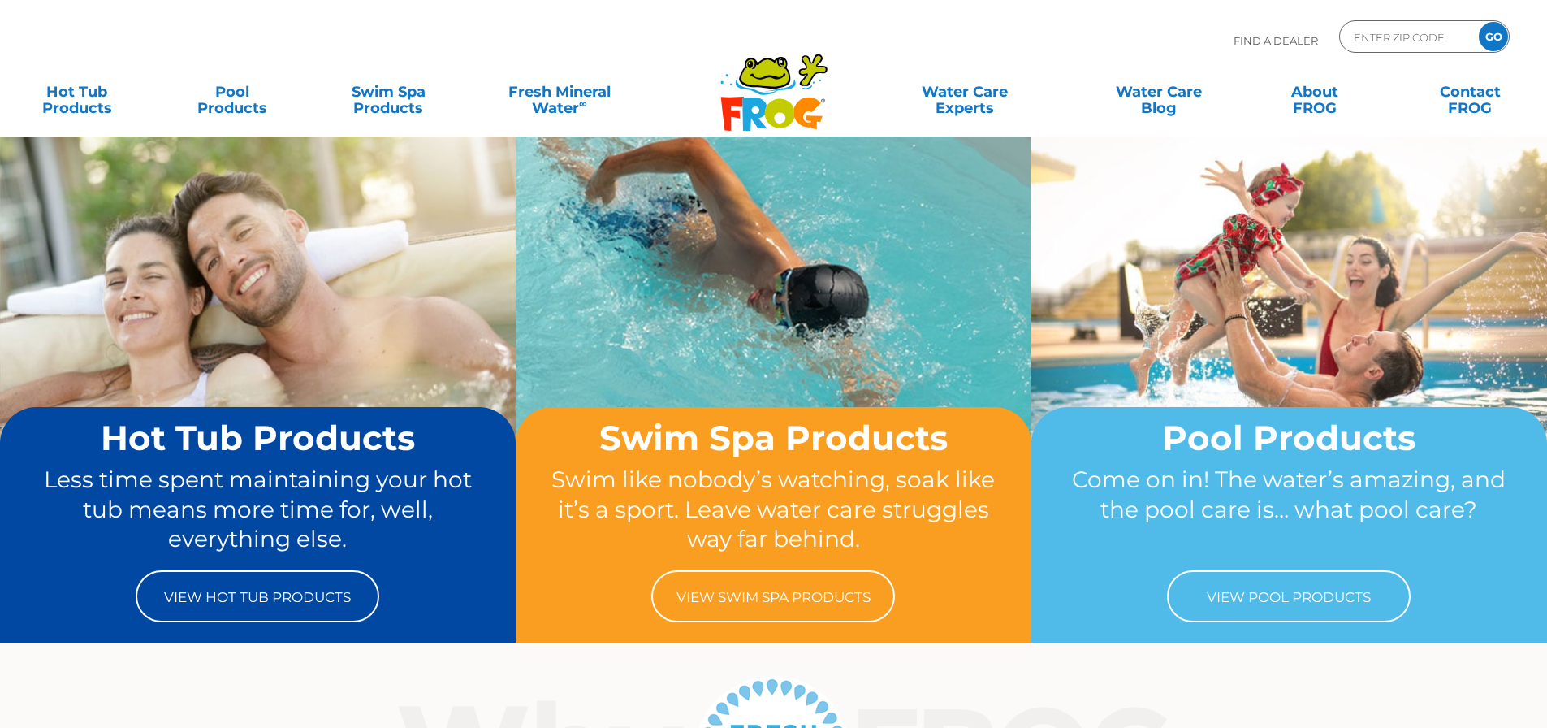 Image resolution: width=1547 pixels, height=728 pixels. I want to click on h2: Pool Products, so click(1289, 438).